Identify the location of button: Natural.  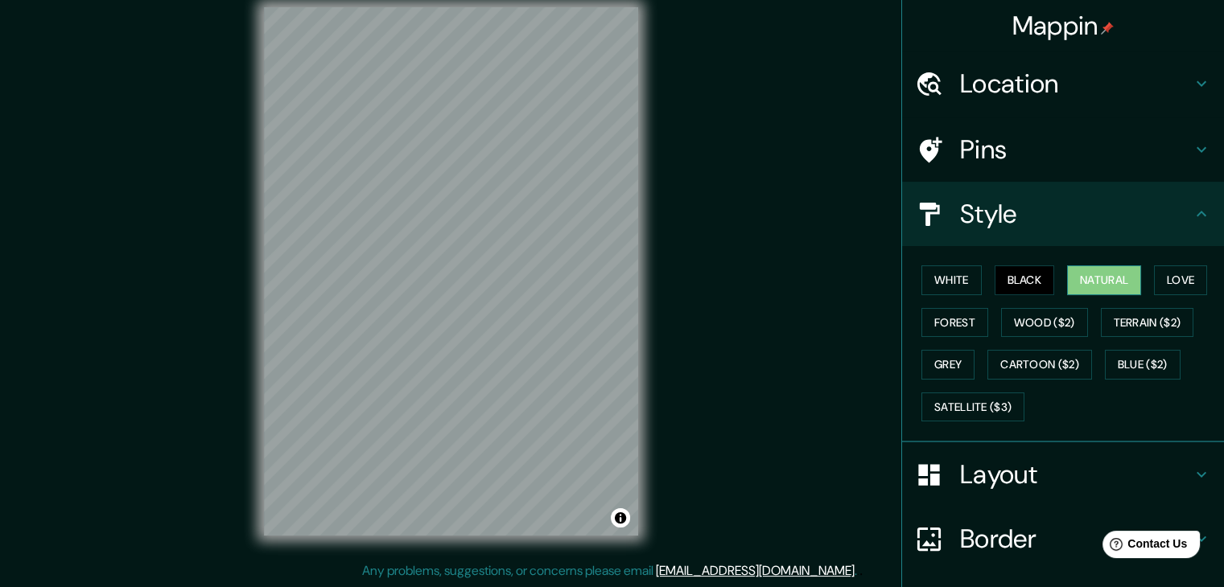
(1104, 280).